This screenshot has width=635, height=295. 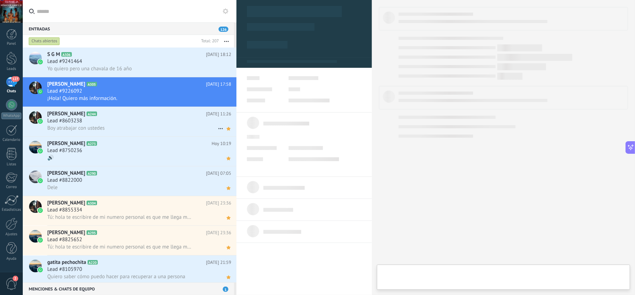 What do you see at coordinates (92, 263) in the screenshot?
I see `span: A220` at bounding box center [92, 263].